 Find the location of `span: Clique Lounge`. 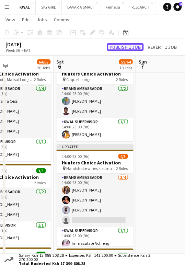

span: Clique Lounge is located at coordinates (79, 79).